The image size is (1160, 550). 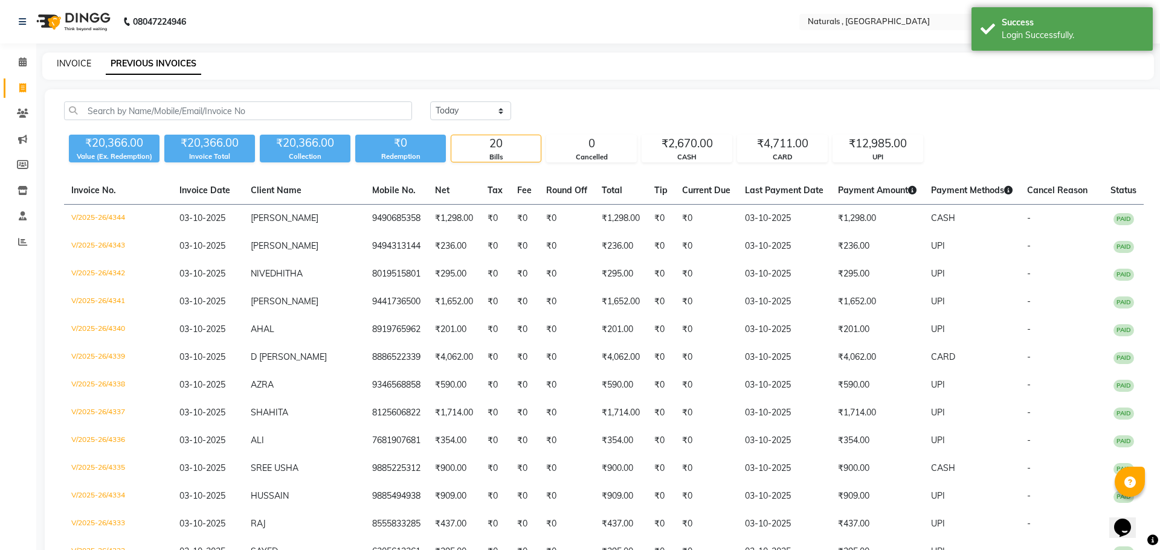 What do you see at coordinates (262, 385) in the screenshot?
I see `span: AZRA` at bounding box center [262, 385].